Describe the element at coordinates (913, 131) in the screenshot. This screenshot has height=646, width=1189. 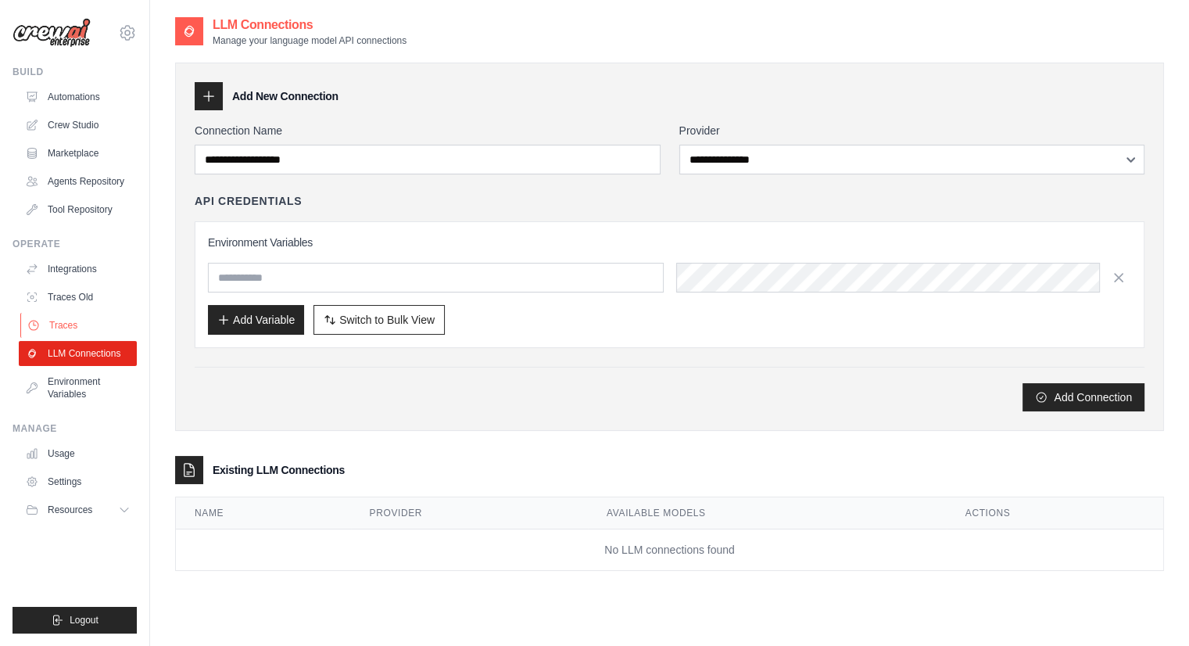
I see `label: Provider` at that location.